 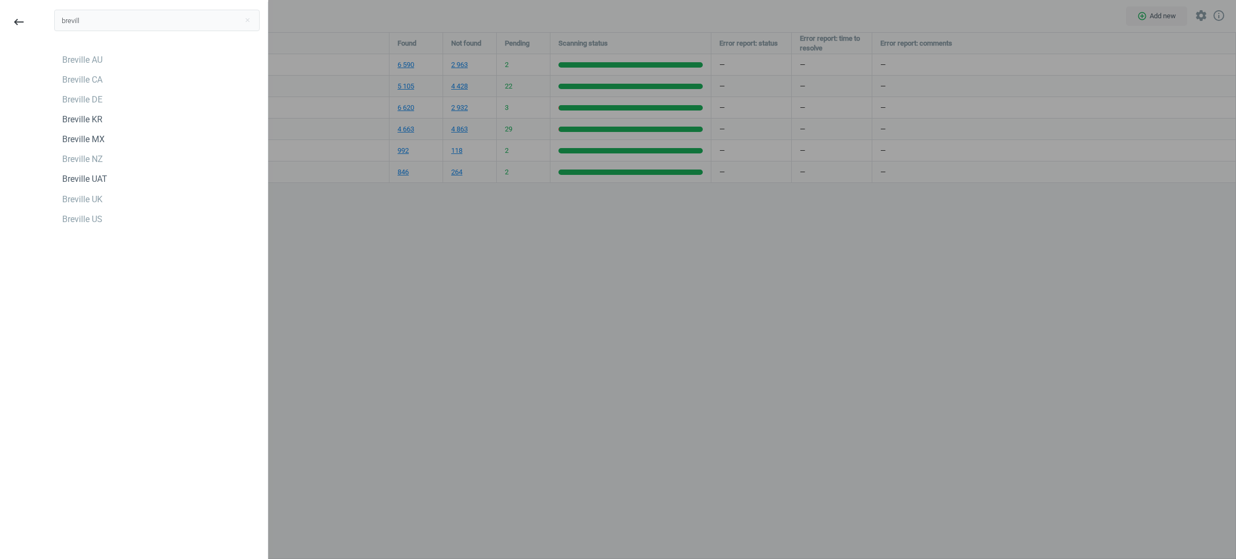 I want to click on div: Breville AU, so click(x=82, y=60).